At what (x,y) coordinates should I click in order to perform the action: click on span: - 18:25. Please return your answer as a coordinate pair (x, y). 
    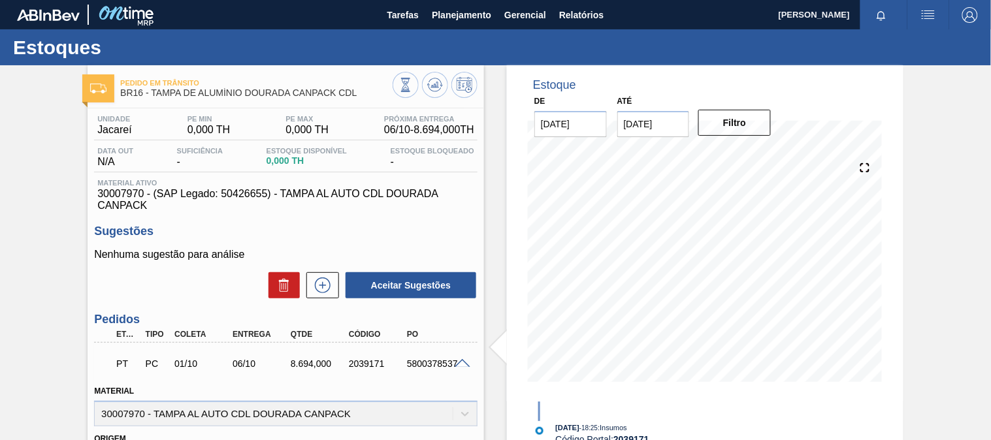
    Looking at the image, I should click on (589, 428).